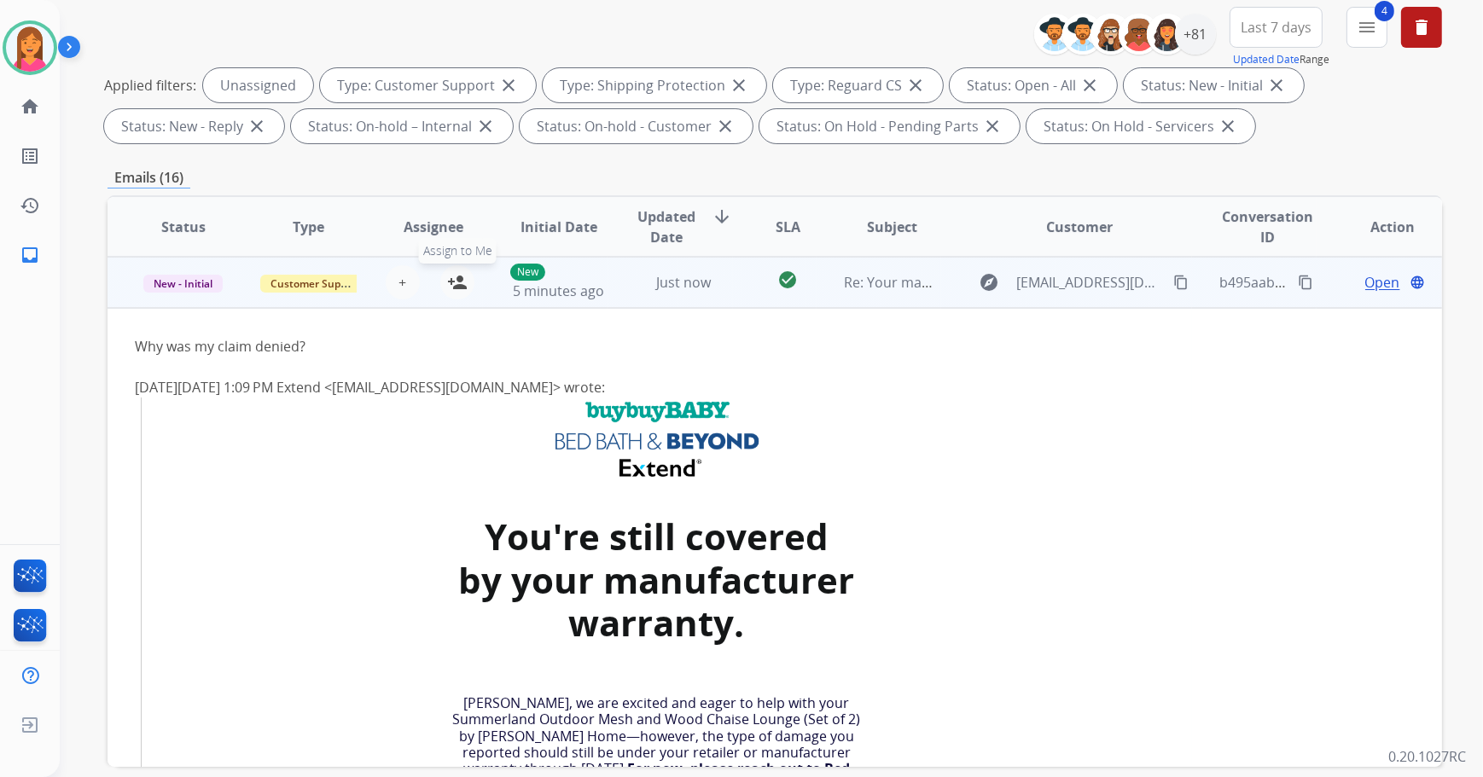  What do you see at coordinates (457, 282) in the screenshot?
I see `button: Assign to Me` at bounding box center [457, 282].